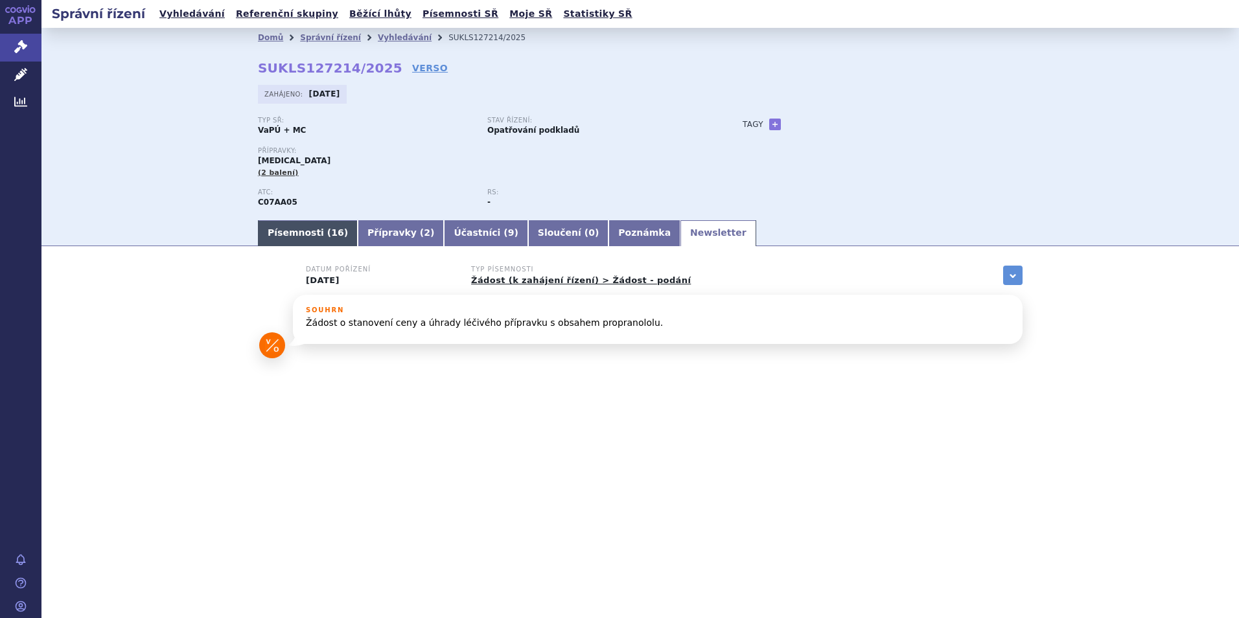  I want to click on a: Moje SŘ, so click(531, 14).